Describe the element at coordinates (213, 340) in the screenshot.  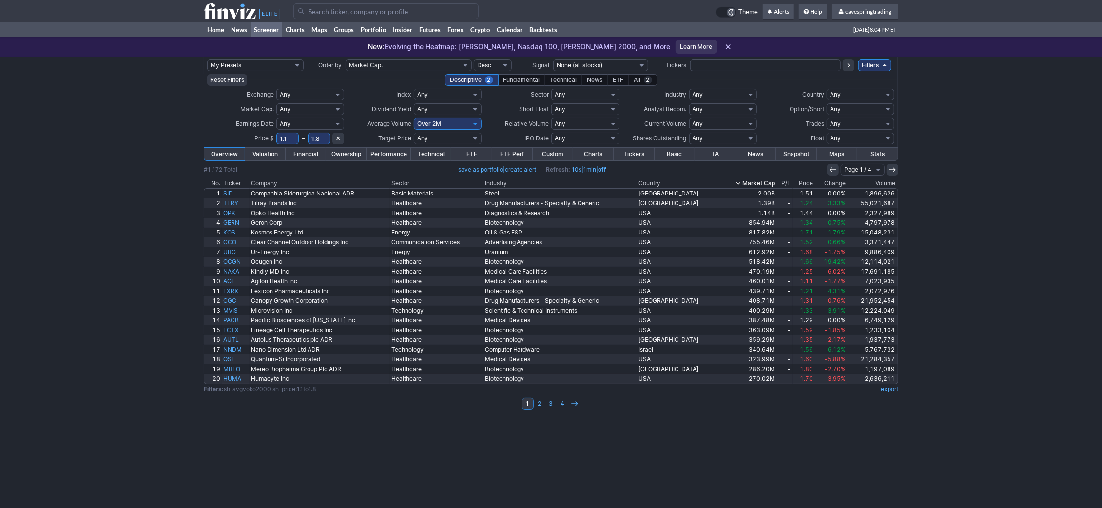
I see `a: 16` at that location.